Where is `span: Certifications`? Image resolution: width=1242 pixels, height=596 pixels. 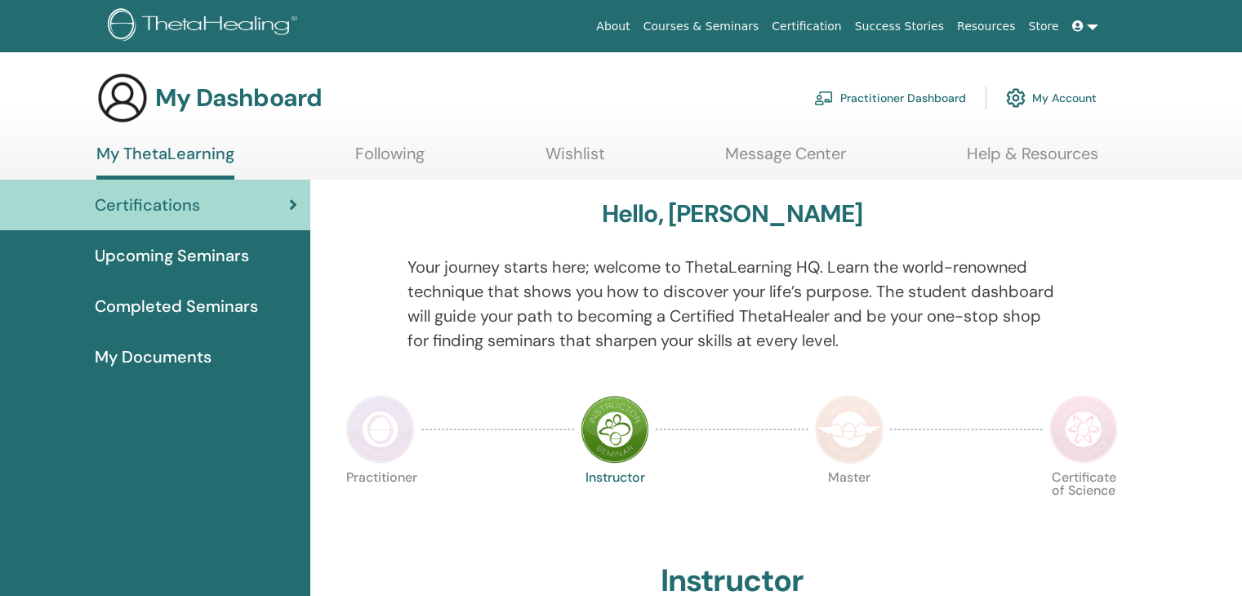 span: Certifications is located at coordinates (147, 205).